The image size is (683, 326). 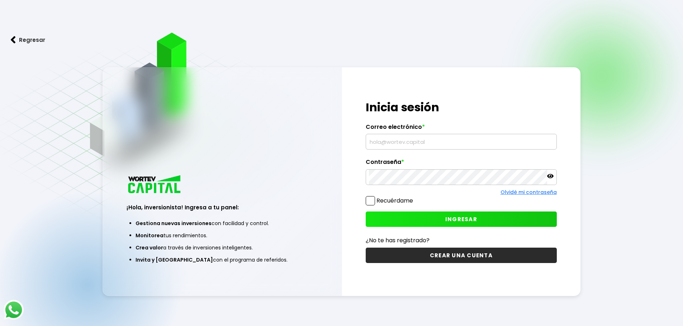 What do you see at coordinates (461, 219) in the screenshot?
I see `button: INGRESAR` at bounding box center [461, 219].